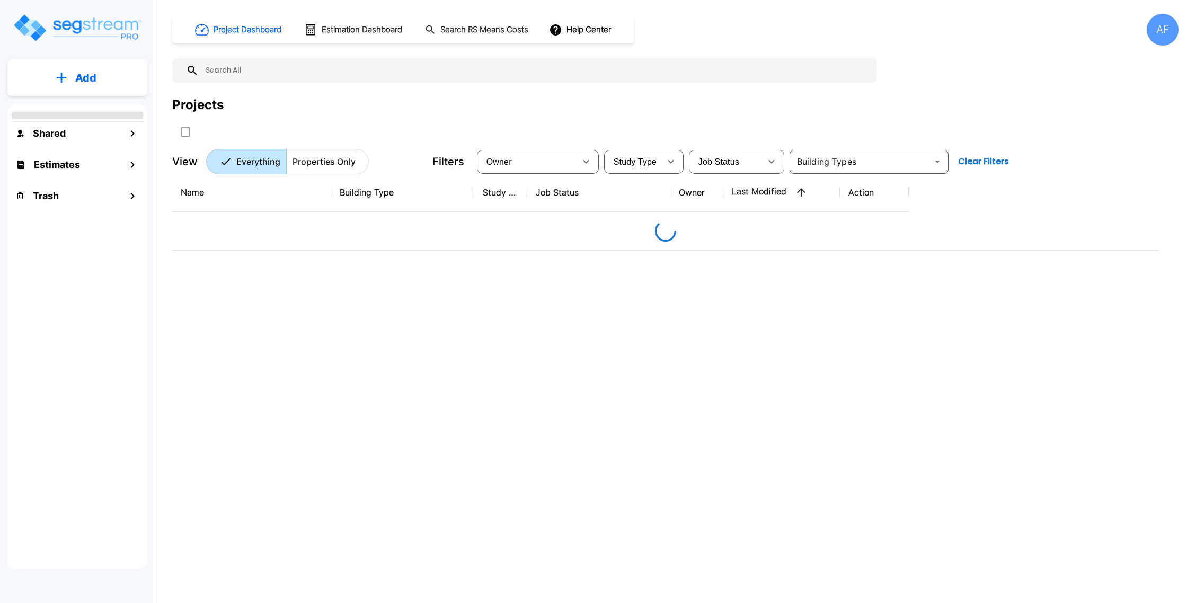 The image size is (1187, 603). Describe the element at coordinates (77, 28) in the screenshot. I see `img: Logo` at that location.